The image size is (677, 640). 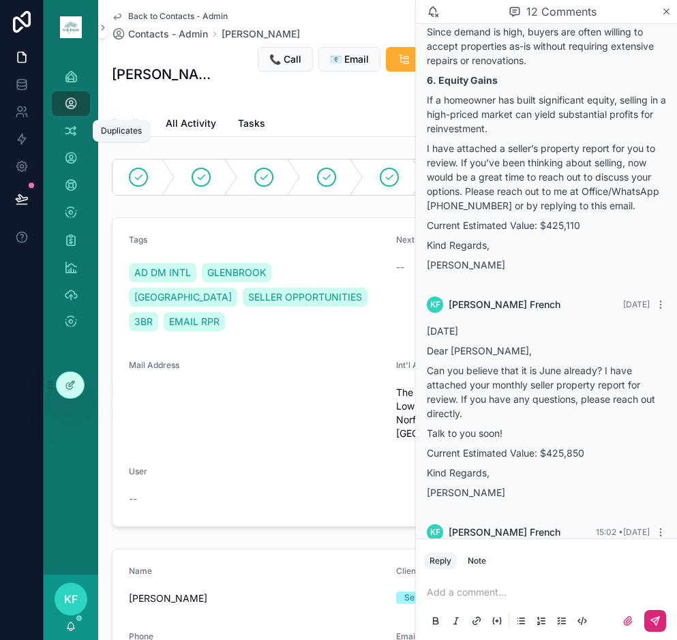 I want to click on a: Contacts - Admin, so click(x=160, y=34).